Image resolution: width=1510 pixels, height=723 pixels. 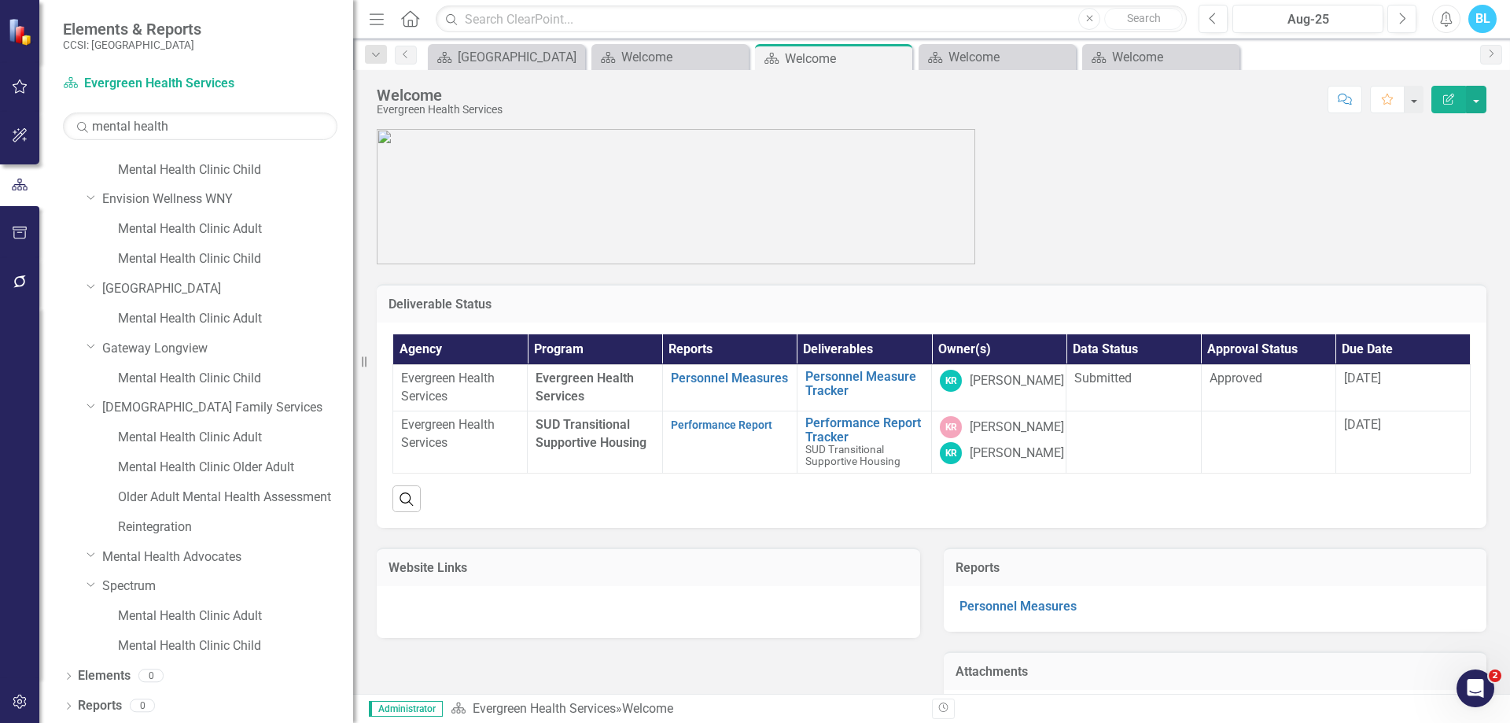 I want to click on button: Search, so click(x=1143, y=19).